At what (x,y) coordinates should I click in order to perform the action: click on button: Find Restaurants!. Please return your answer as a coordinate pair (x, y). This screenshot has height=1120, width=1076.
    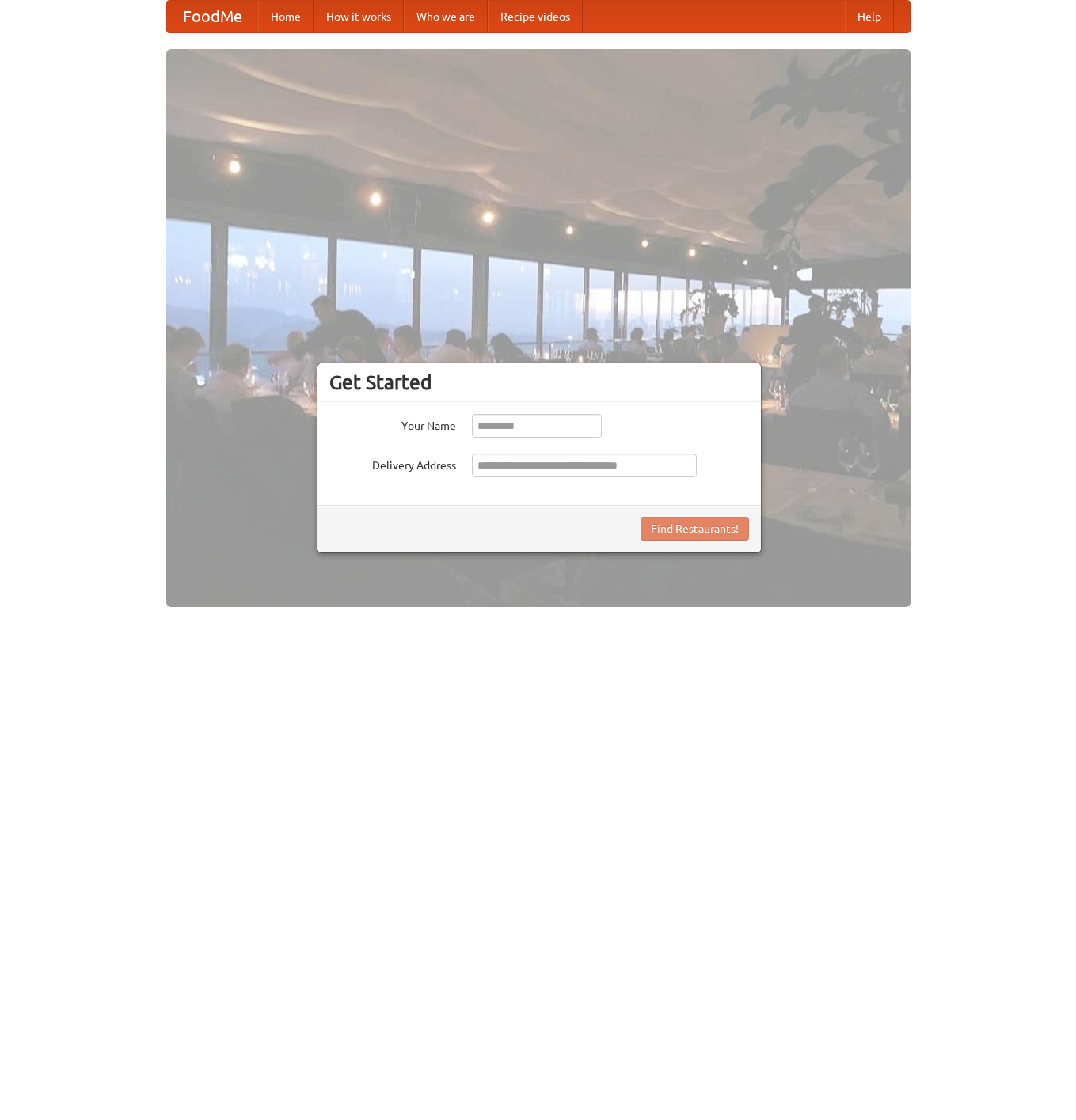
    Looking at the image, I should click on (694, 529).